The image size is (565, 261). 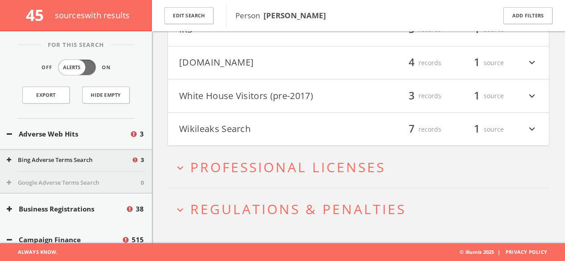 What do you see at coordinates (64, 240) in the screenshot?
I see `button: Campaign Finance` at bounding box center [64, 240].